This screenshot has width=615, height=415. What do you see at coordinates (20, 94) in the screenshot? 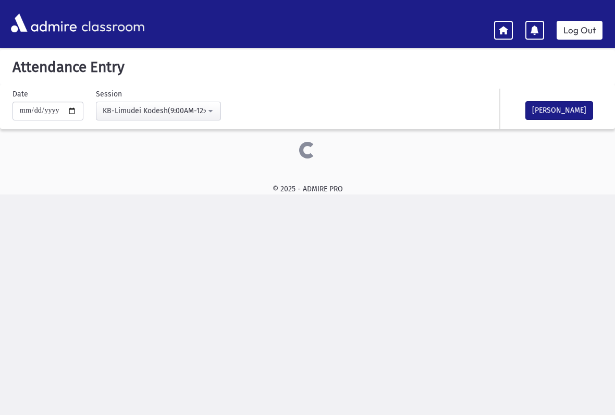
I see `label: Date` at bounding box center [20, 94].